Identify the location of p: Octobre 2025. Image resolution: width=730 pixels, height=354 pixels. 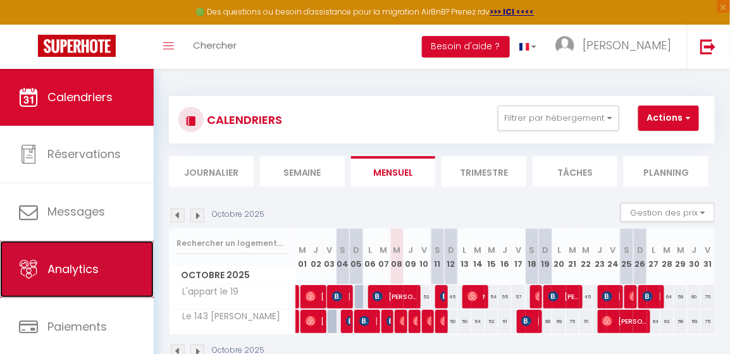
(238, 214).